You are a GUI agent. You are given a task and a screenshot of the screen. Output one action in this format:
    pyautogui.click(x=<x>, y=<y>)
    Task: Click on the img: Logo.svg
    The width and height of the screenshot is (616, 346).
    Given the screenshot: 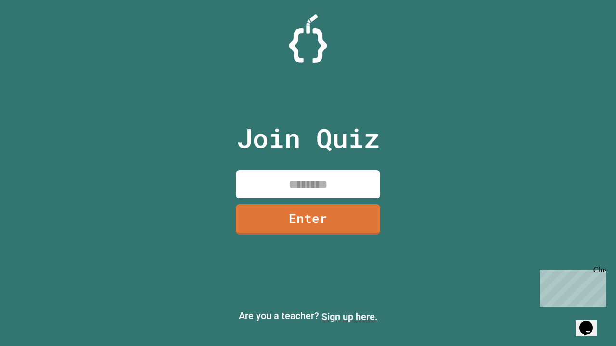 What is the action you would take?
    pyautogui.click(x=308, y=38)
    